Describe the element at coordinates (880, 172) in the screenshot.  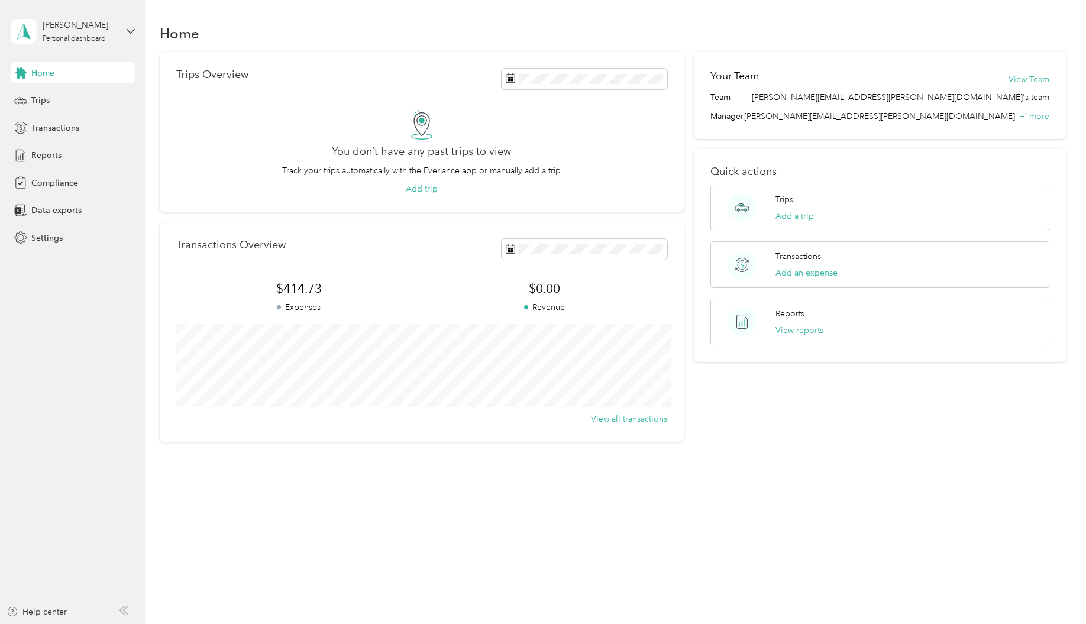
I see `p: Quick actions` at that location.